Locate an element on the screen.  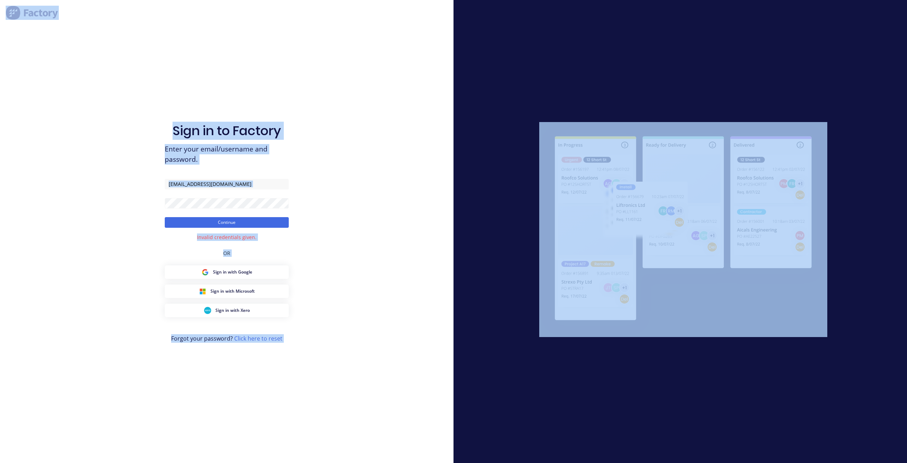
button: Microsoft Sign inSign in with Microsoft is located at coordinates (227, 291).